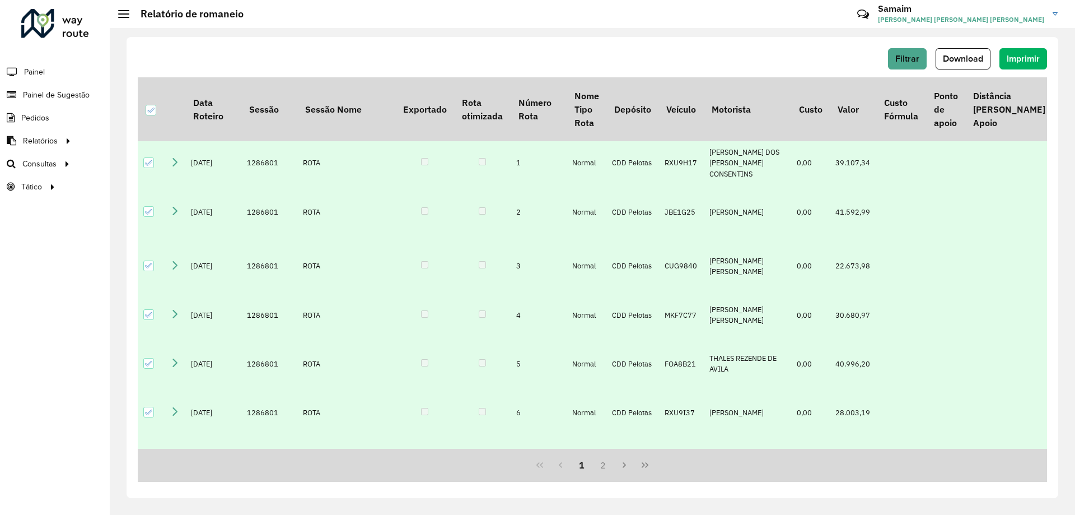  What do you see at coordinates (681, 266) in the screenshot?
I see `td: CUG9840` at bounding box center [681, 266].